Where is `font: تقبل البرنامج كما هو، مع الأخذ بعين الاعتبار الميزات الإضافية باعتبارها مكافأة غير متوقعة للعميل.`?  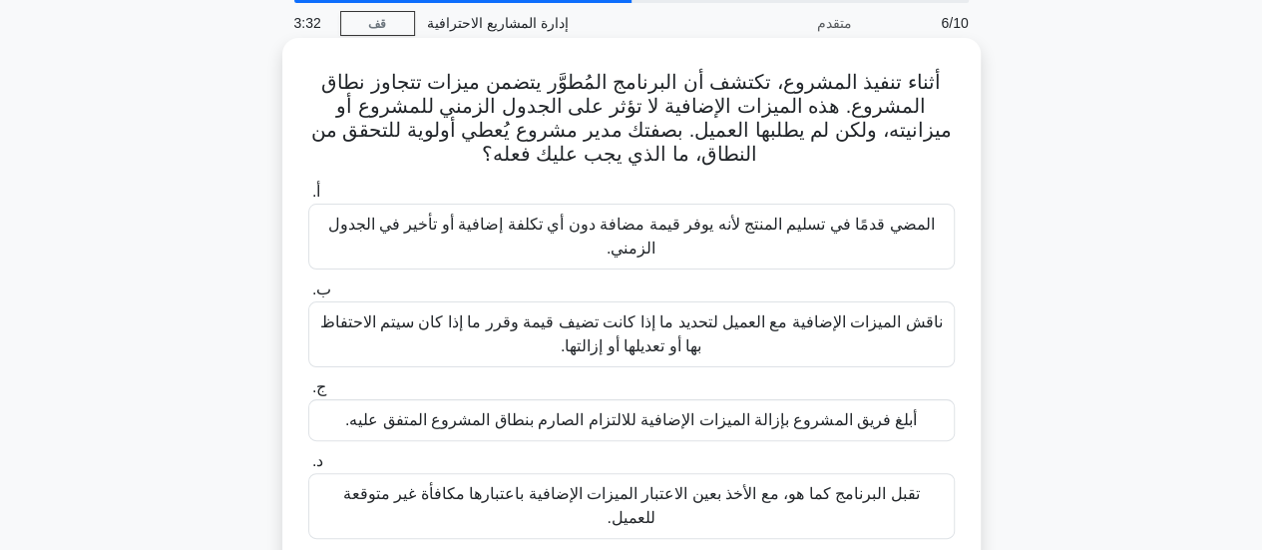
font: تقبل البرنامج كما هو، مع الأخذ بعين الاعتبار الميزات الإضافية باعتبارها مكافأة غير متوقعة للعميل. is located at coordinates (632, 505).